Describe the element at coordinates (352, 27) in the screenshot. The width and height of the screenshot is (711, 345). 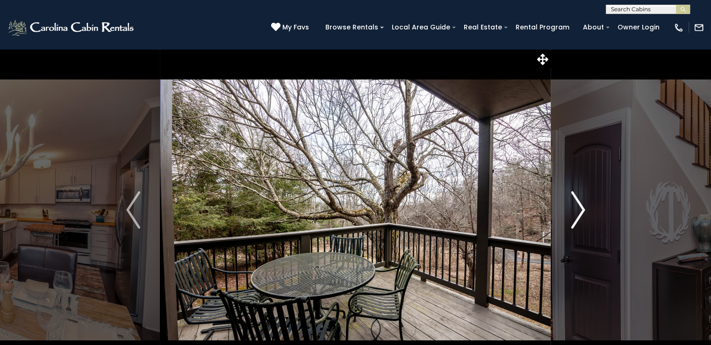
I see `a: Browse Rentals` at that location.